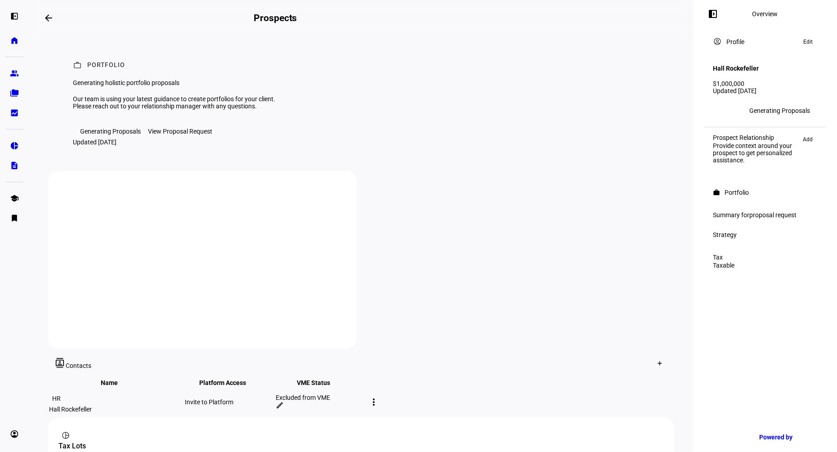 This screenshot has width=837, height=452. I want to click on div: $1,000,000, so click(765, 84).